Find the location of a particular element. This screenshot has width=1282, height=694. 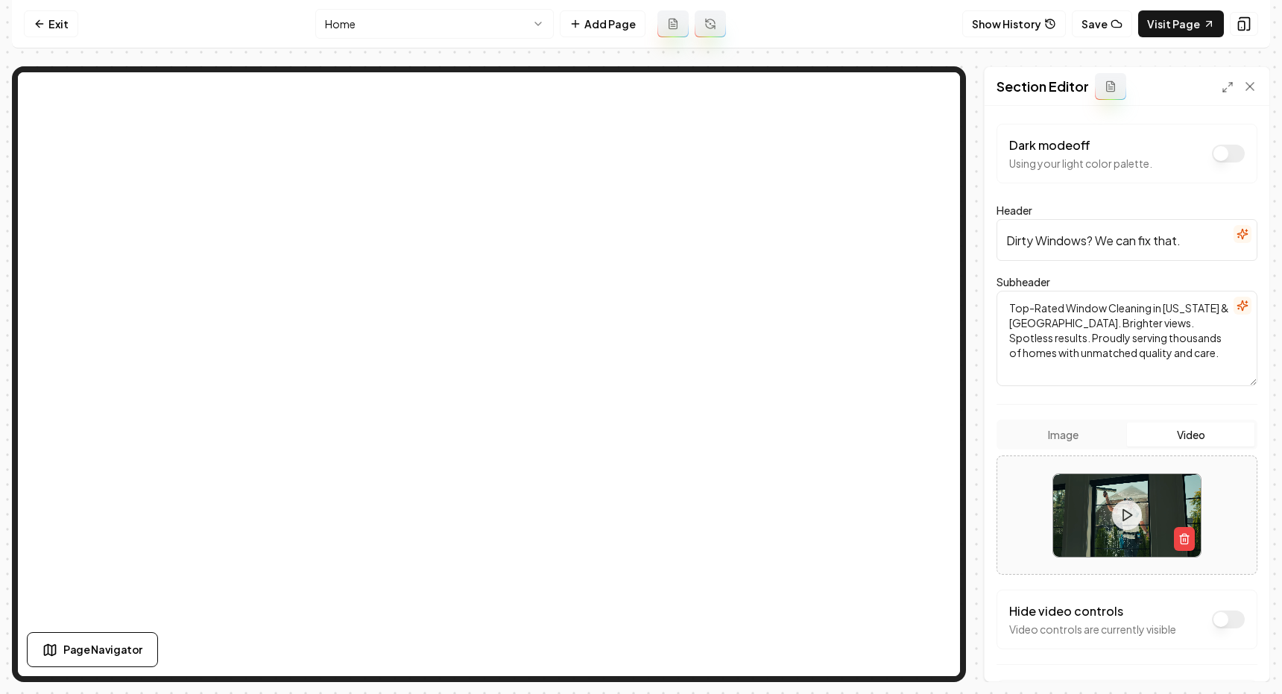

input: Header is located at coordinates (1127, 240).